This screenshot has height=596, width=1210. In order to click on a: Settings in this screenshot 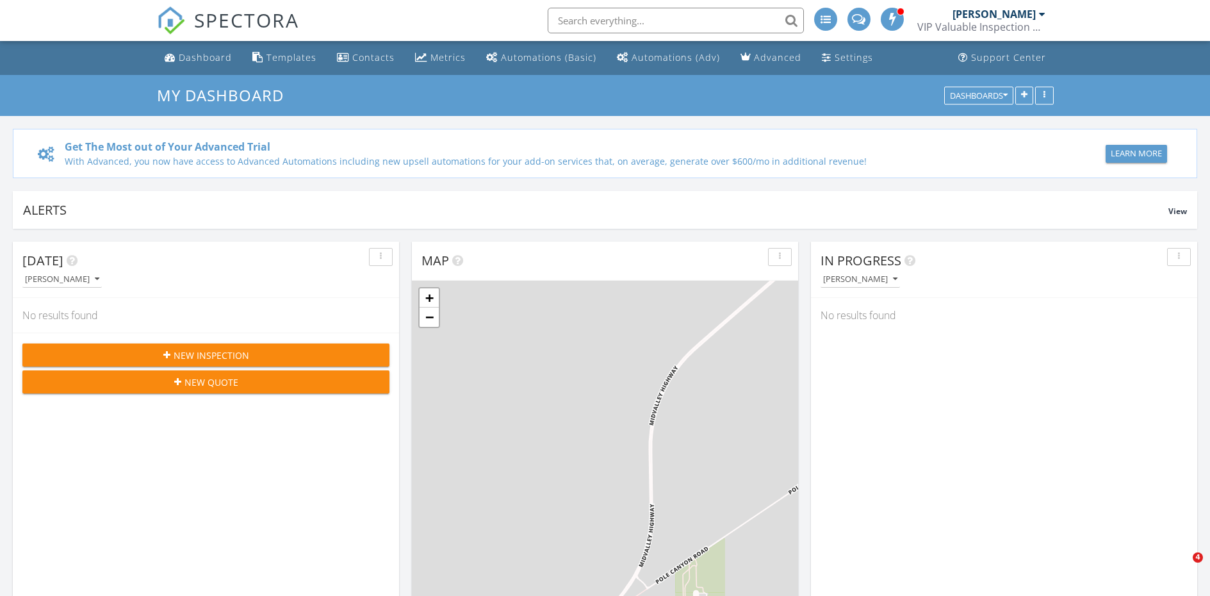, I will do `click(848, 58)`.